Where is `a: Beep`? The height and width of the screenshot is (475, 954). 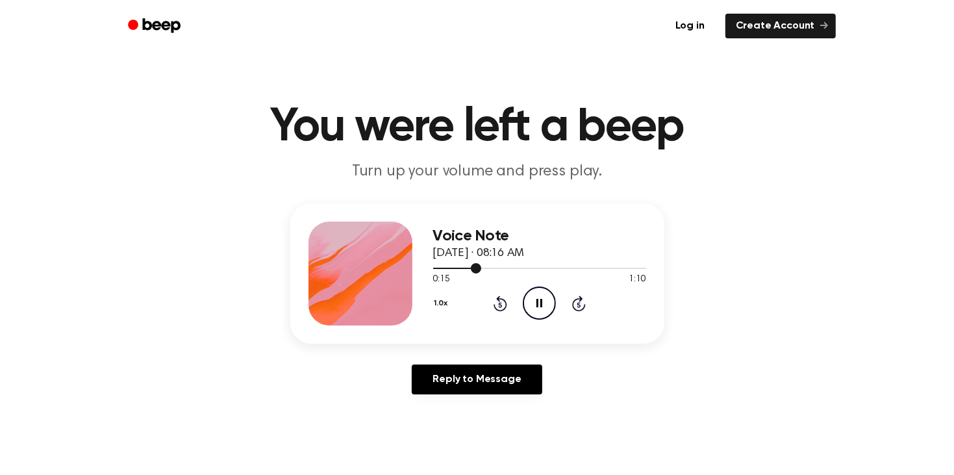 a: Beep is located at coordinates (155, 26).